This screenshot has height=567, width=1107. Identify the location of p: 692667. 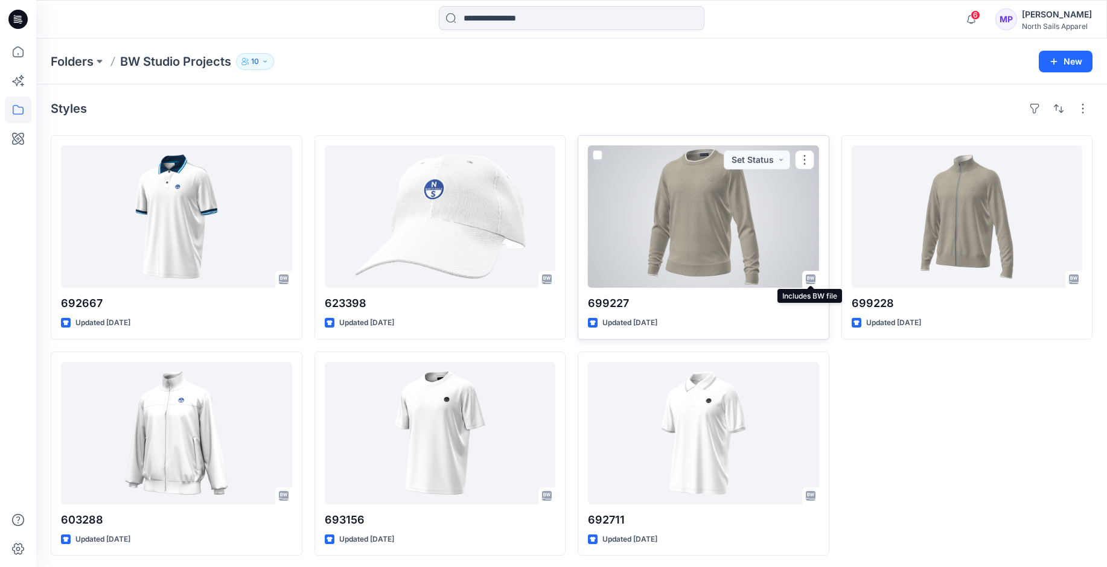
(176, 304).